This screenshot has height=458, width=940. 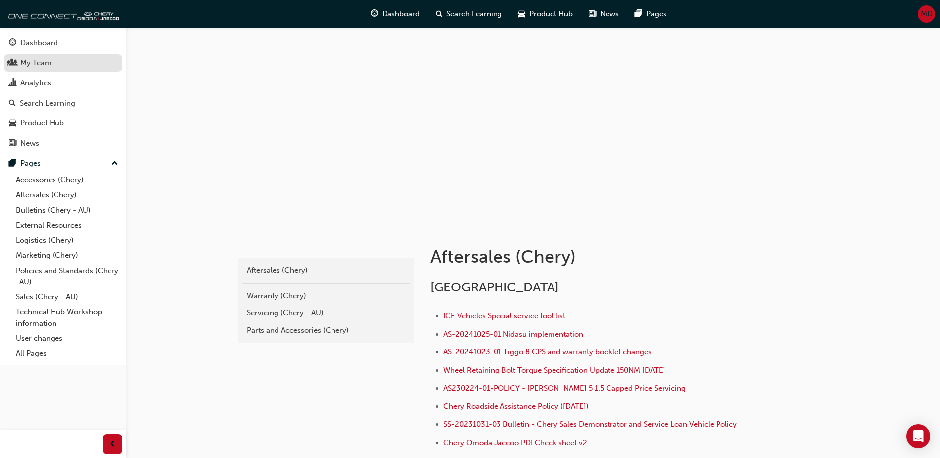 I want to click on span: MD, so click(x=926, y=14).